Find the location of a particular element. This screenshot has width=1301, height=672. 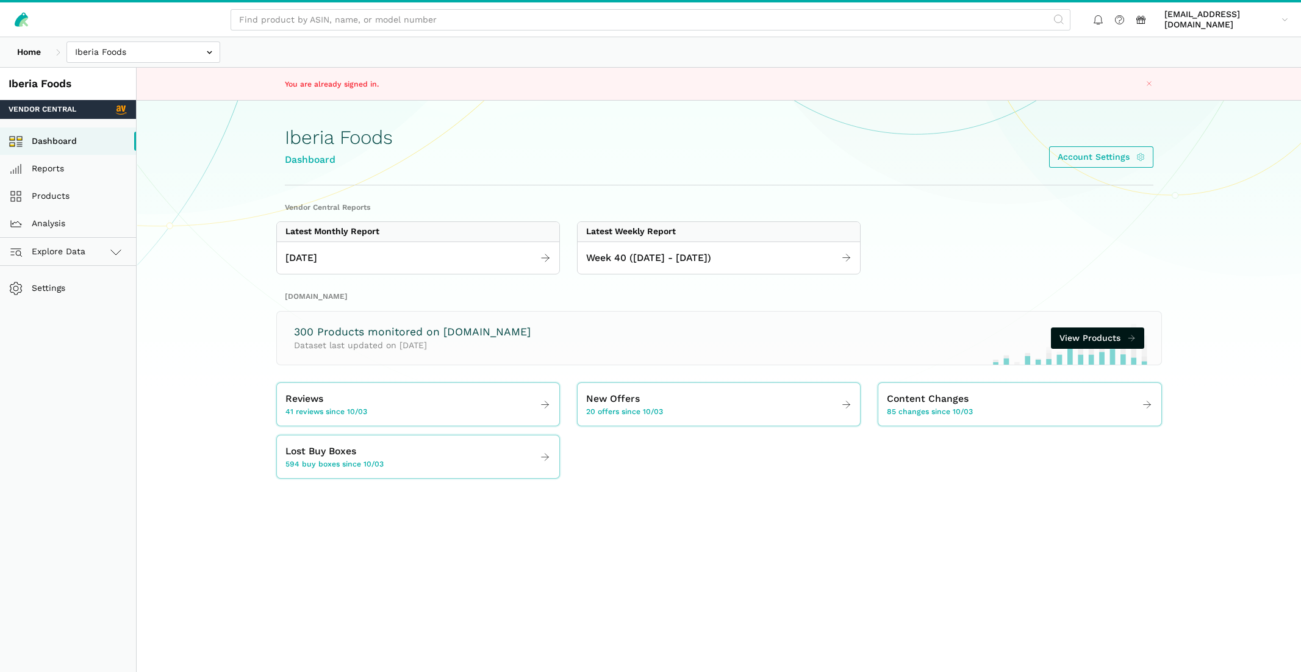

div: Latest Weekly Report is located at coordinates (631, 232).